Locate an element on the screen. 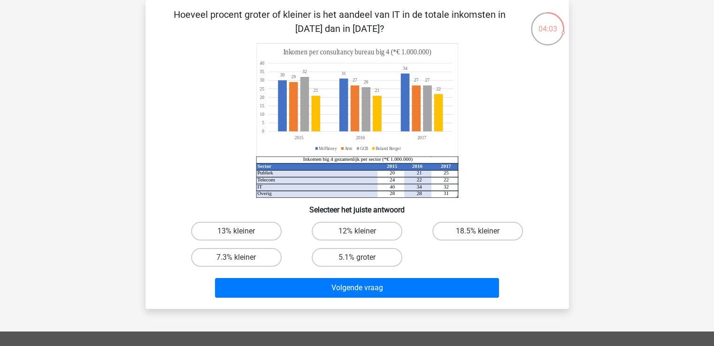 The width and height of the screenshot is (714, 346). tspan: Telecom is located at coordinates (266, 180).